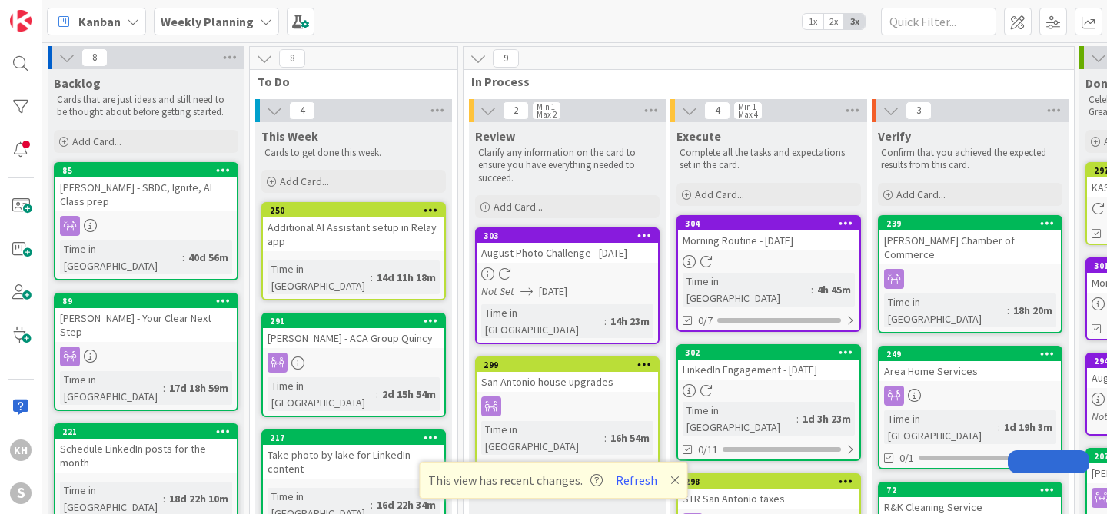  Describe the element at coordinates (894, 136) in the screenshot. I see `span: Verify` at that location.